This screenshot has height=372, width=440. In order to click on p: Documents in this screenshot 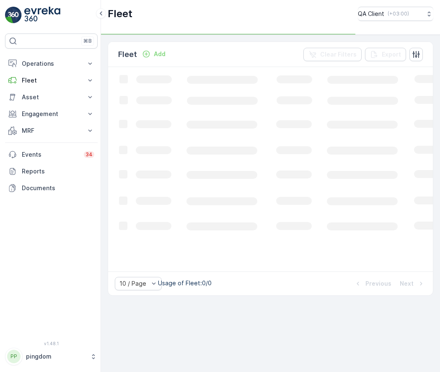, I will do `click(58, 188)`.